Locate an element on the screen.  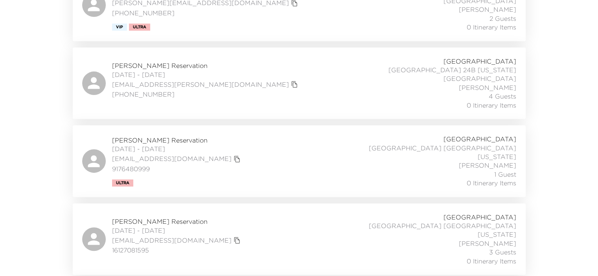
span: 1 Guest is located at coordinates (505, 175).